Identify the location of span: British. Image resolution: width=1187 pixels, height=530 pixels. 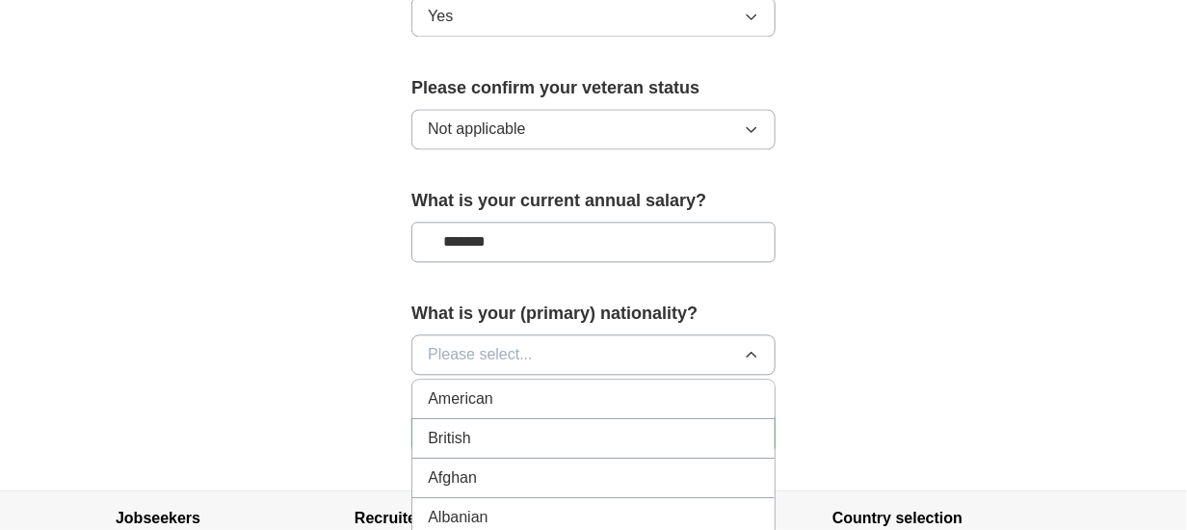
(449, 438).